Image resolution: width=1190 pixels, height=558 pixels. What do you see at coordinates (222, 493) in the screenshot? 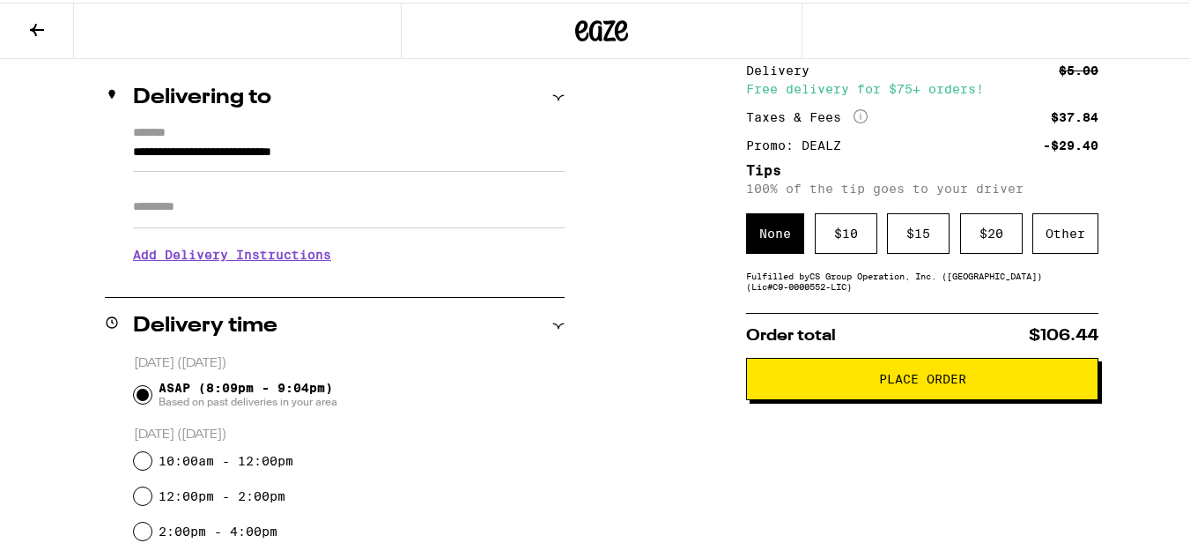
I see `label: 12:00pm - 2:00pm` at bounding box center [222, 493].